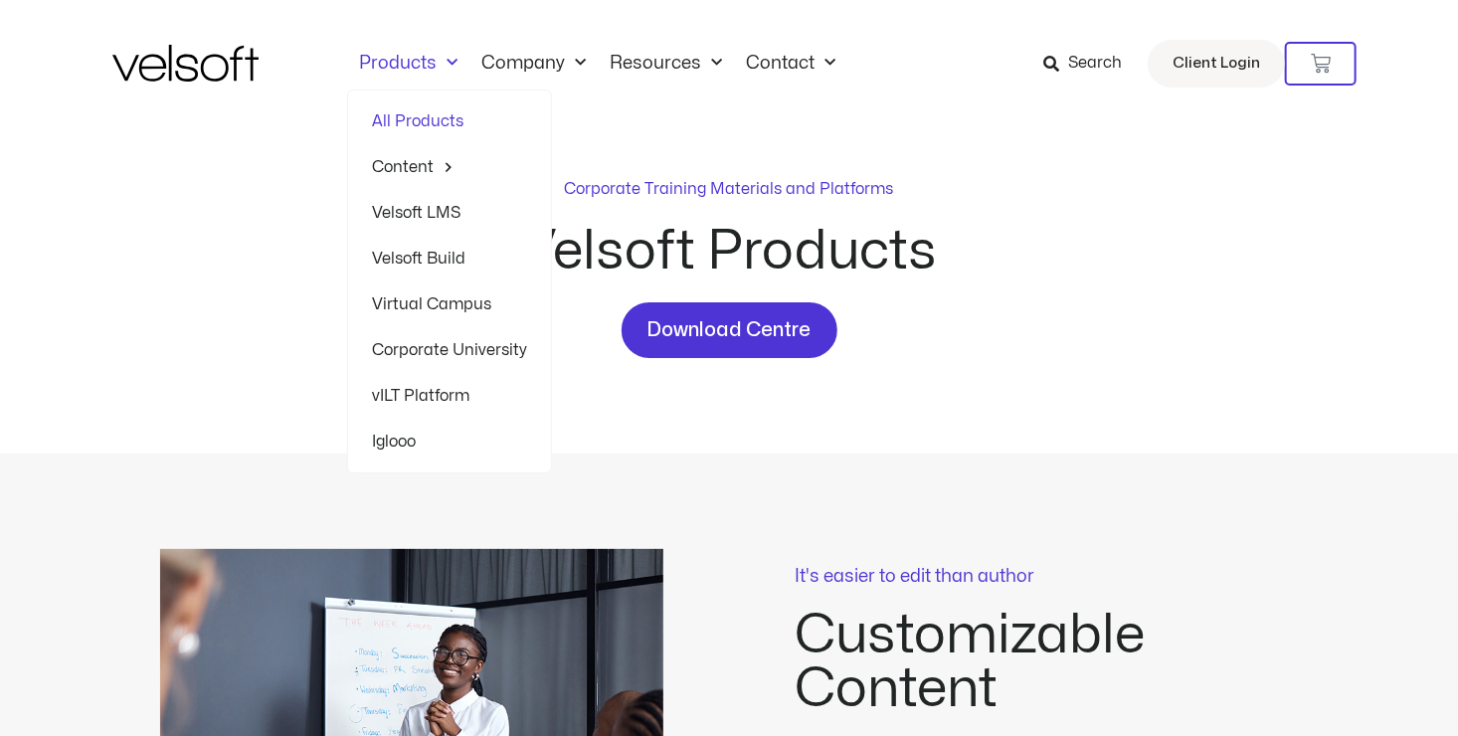  Describe the element at coordinates (597, 64) in the screenshot. I see `nav: Menu` at that location.